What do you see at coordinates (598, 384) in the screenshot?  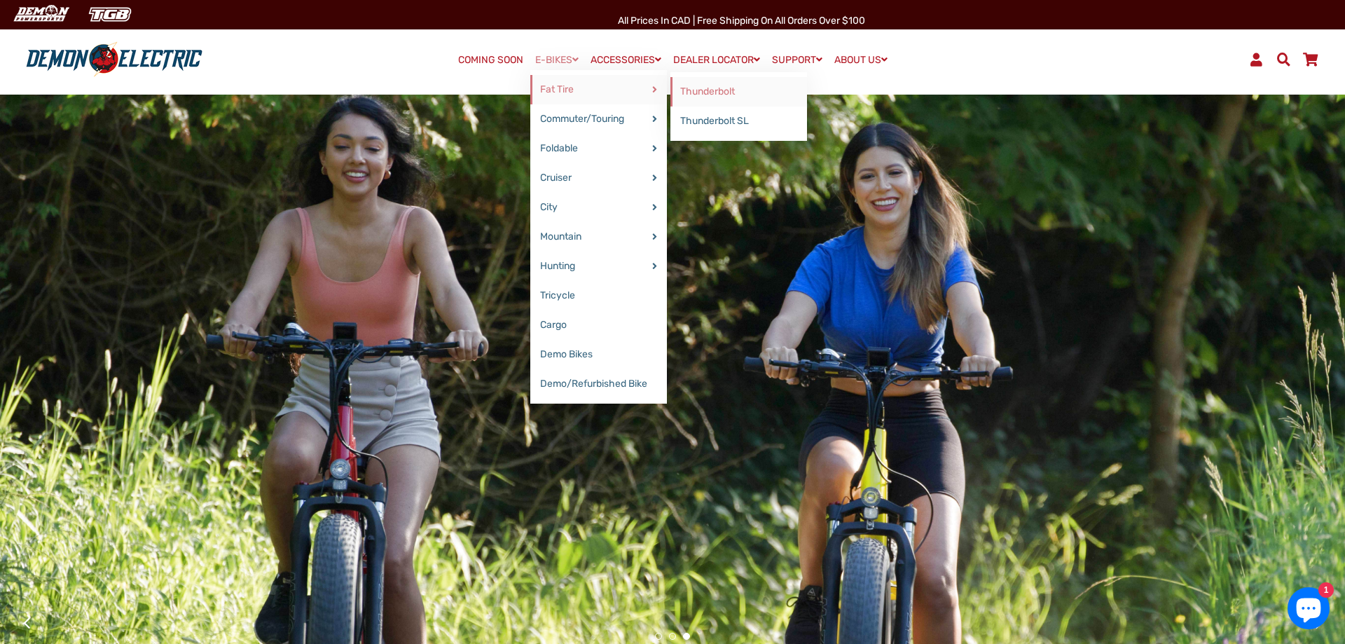 I see `a: Demo/Refurbished Bike` at bounding box center [598, 384].